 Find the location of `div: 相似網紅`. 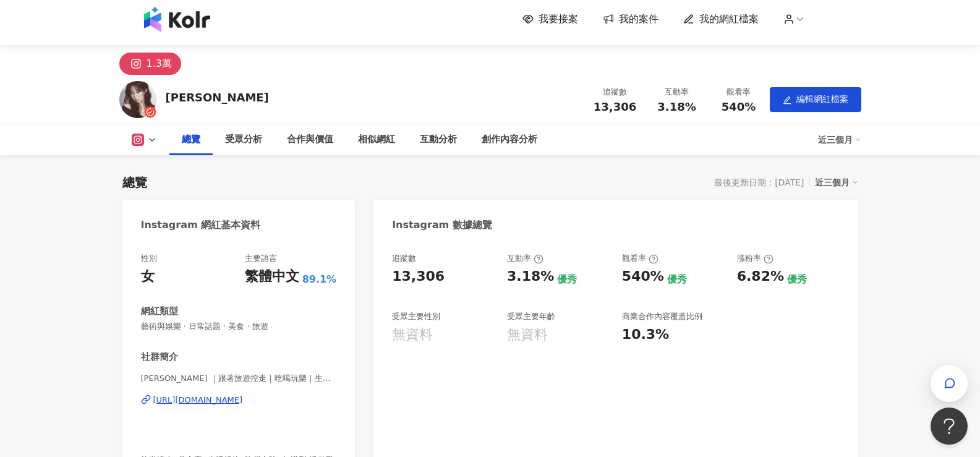

div: 相似網紅 is located at coordinates (377, 140).